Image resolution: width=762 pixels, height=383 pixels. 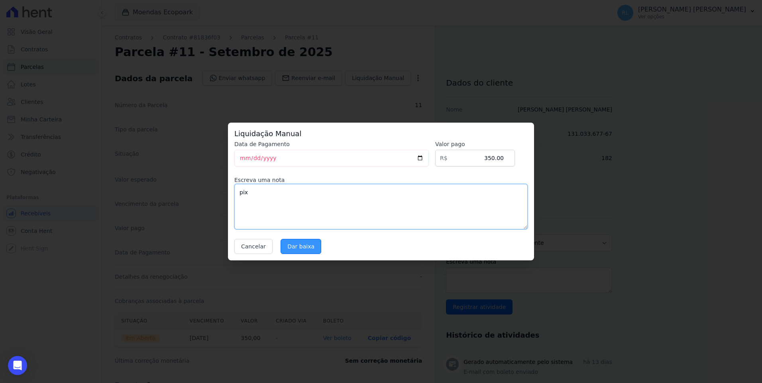 What do you see at coordinates (301, 247) in the screenshot?
I see `input: Dar baixa` at bounding box center [301, 247].